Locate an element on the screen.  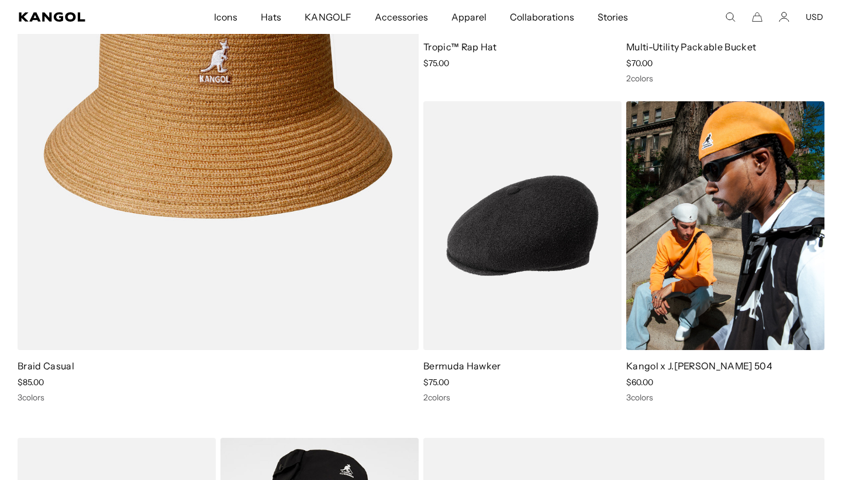
span: $60.00 is located at coordinates (640, 382).